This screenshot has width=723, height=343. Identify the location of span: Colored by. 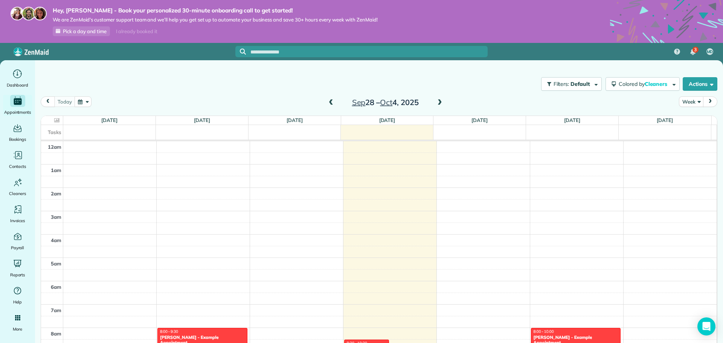
(644, 84).